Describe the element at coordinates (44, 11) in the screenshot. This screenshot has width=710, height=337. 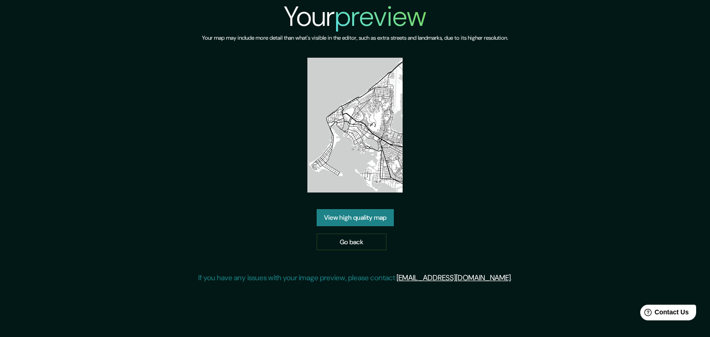
I see `span: Contact Us` at that location.